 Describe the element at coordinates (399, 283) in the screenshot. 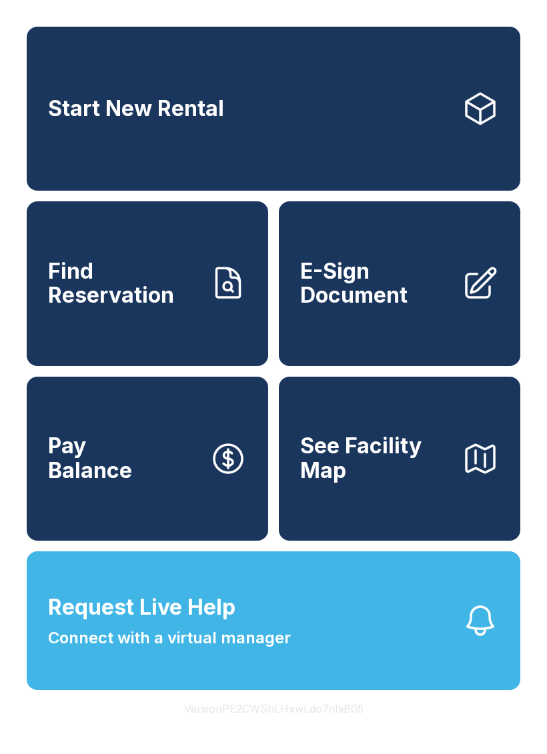

I see `a: E-Sign Document` at that location.